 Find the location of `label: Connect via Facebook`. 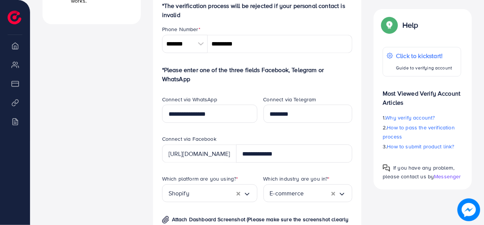

label: Connect via Facebook is located at coordinates (189, 139).